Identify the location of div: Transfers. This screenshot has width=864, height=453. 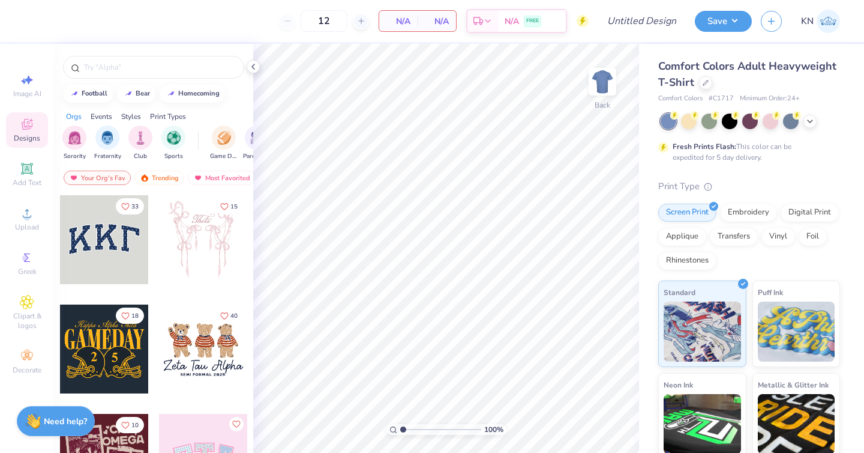
(734, 236).